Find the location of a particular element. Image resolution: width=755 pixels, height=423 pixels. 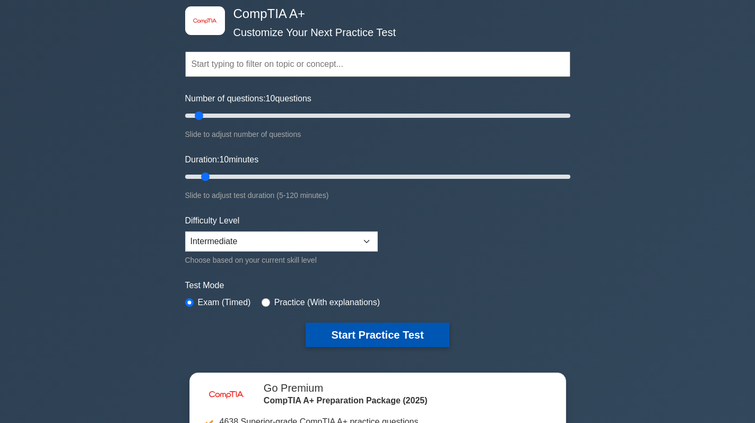

label: Number of questions: questions is located at coordinates (248, 99).